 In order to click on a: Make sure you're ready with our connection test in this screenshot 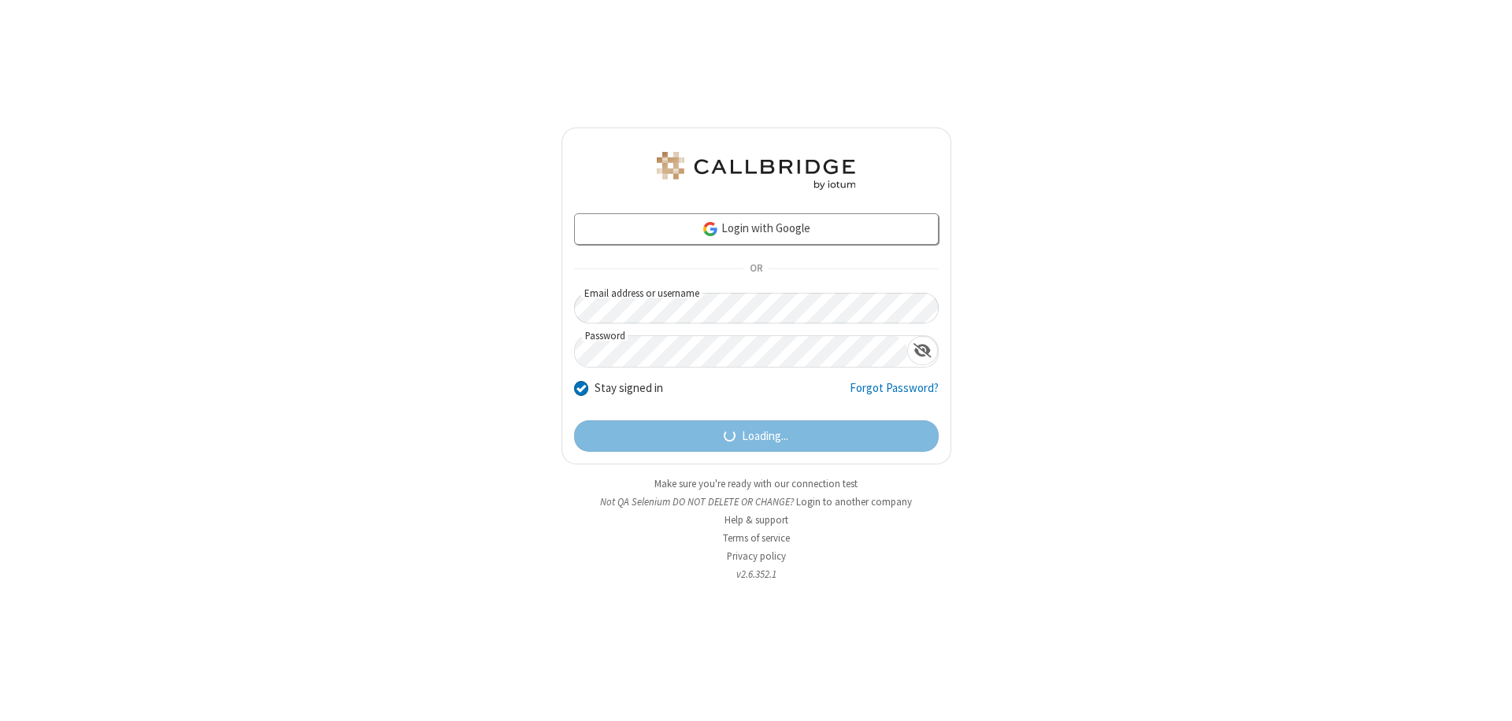, I will do `click(756, 483)`.